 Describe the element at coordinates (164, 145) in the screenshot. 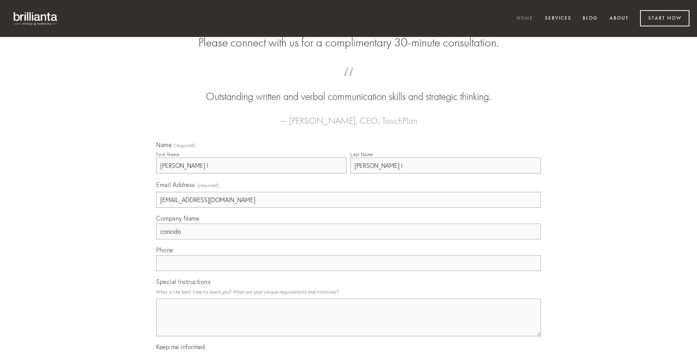

I see `span: Name` at that location.